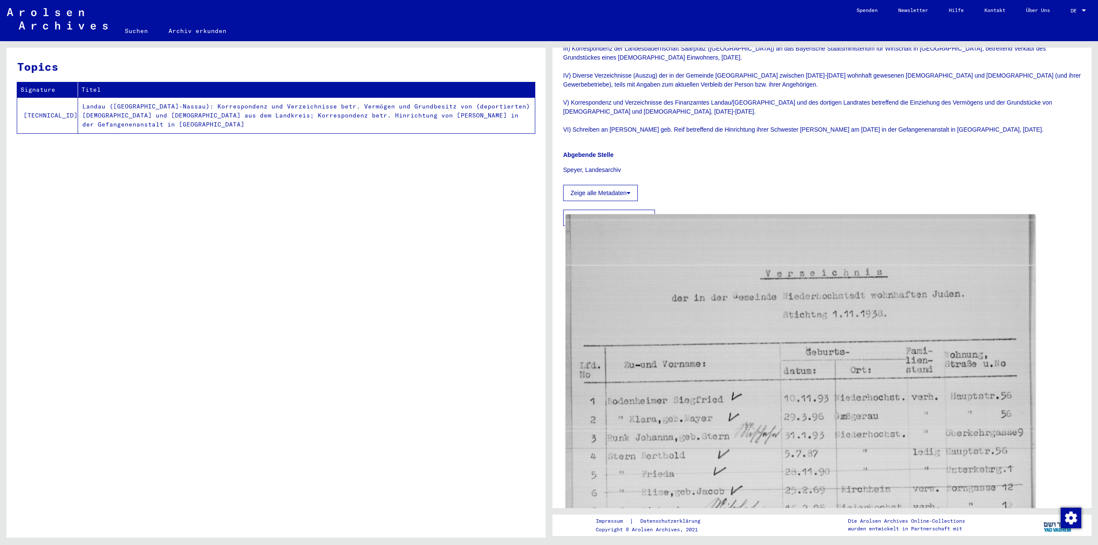 The width and height of the screenshot is (1098, 545). Describe the element at coordinates (672, 521) in the screenshot. I see `a: Datenschutzerklärung` at that location.